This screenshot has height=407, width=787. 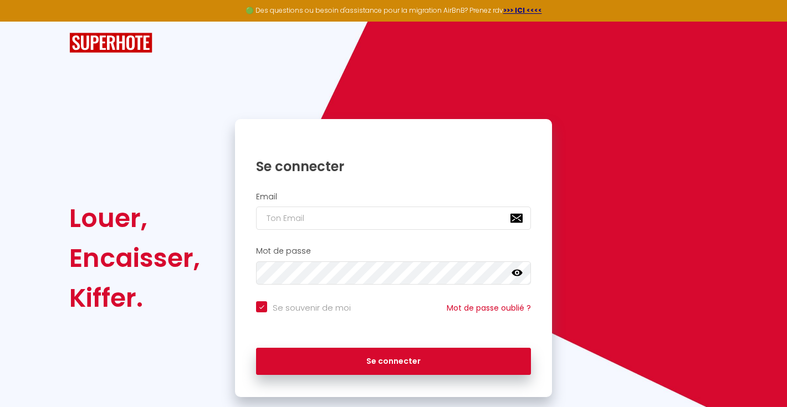 What do you see at coordinates (489, 308) in the screenshot?
I see `a: Mot de passe oublié ?` at bounding box center [489, 308].